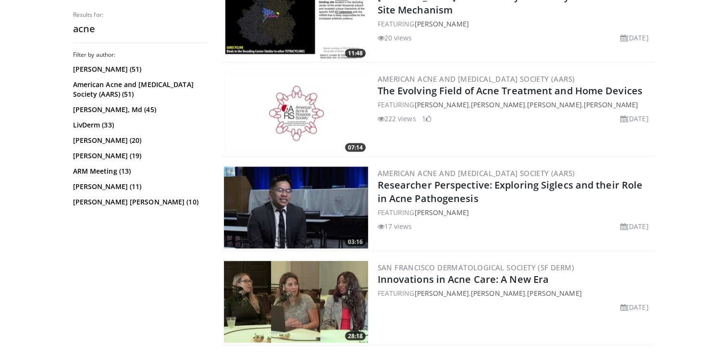 The image size is (727, 355). I want to click on a: San Francisco Dermatological Society (SF Derm), so click(476, 267).